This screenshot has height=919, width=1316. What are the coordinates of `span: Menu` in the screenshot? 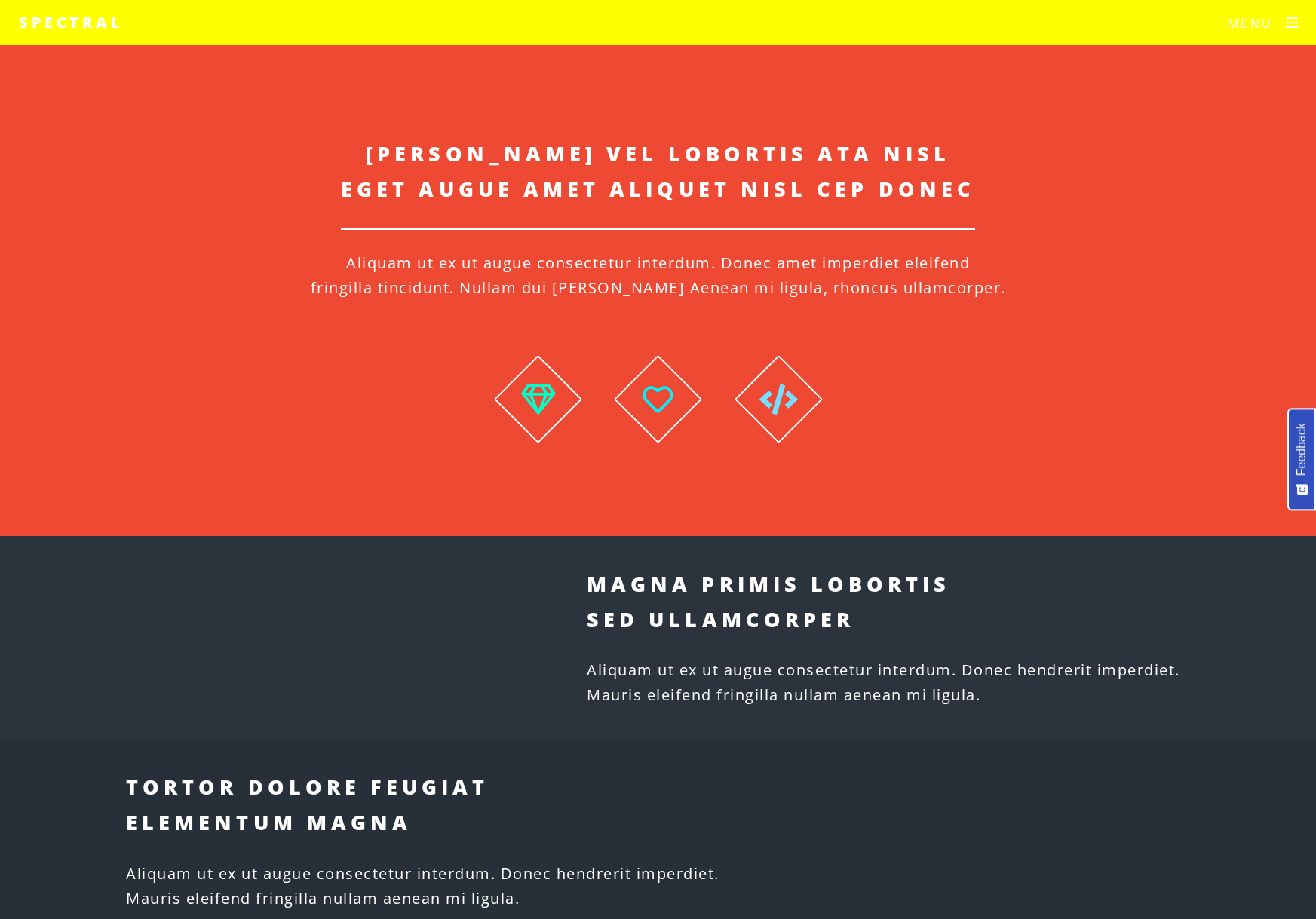 It's located at (1251, 24).